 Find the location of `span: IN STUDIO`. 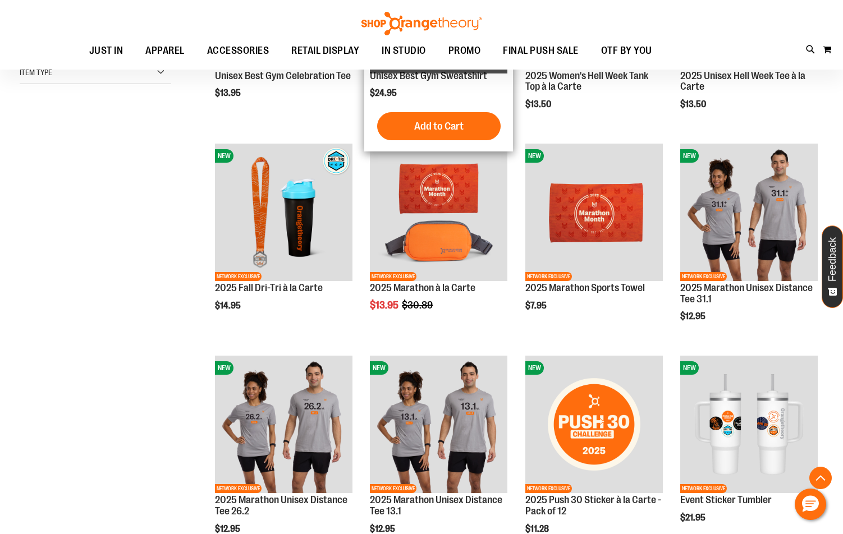

span: IN STUDIO is located at coordinates (404, 51).